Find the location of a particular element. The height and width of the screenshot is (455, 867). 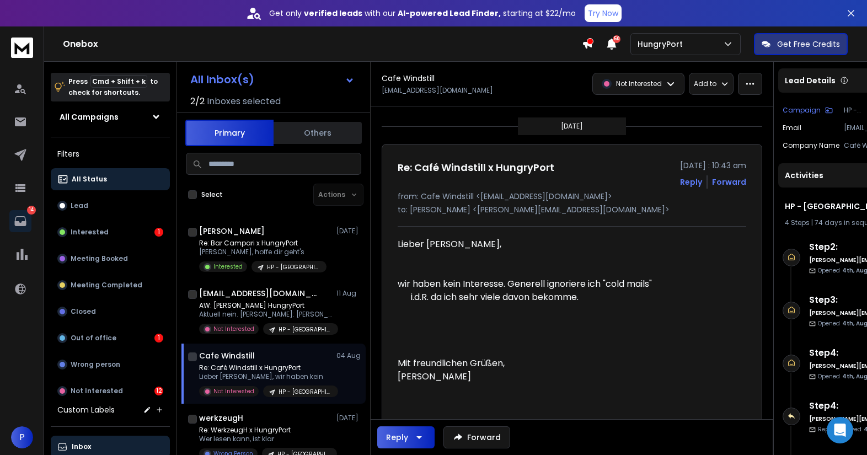

button: Not Interested12 is located at coordinates (110, 391).